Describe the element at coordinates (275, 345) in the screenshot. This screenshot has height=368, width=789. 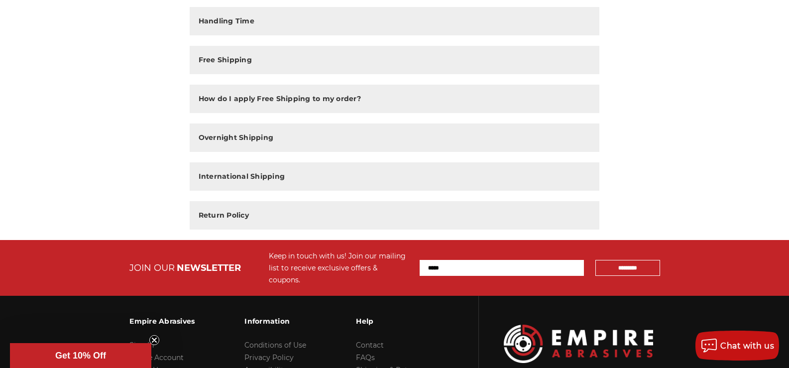
I see `a: Conditions of Use` at that location.